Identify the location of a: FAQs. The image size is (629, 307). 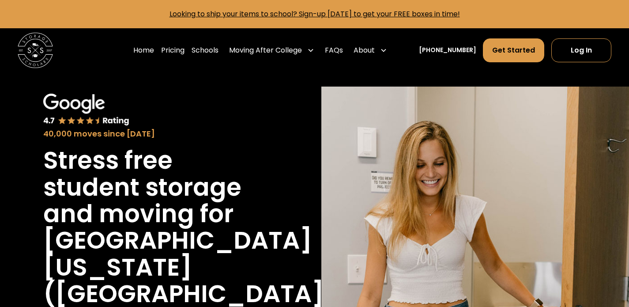
(334, 50).